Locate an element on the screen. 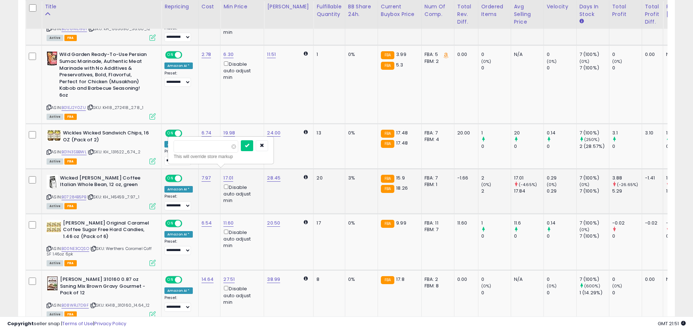 Image resolution: width=693 pixels, height=331 pixels. div: This will override store markup is located at coordinates (221, 157).